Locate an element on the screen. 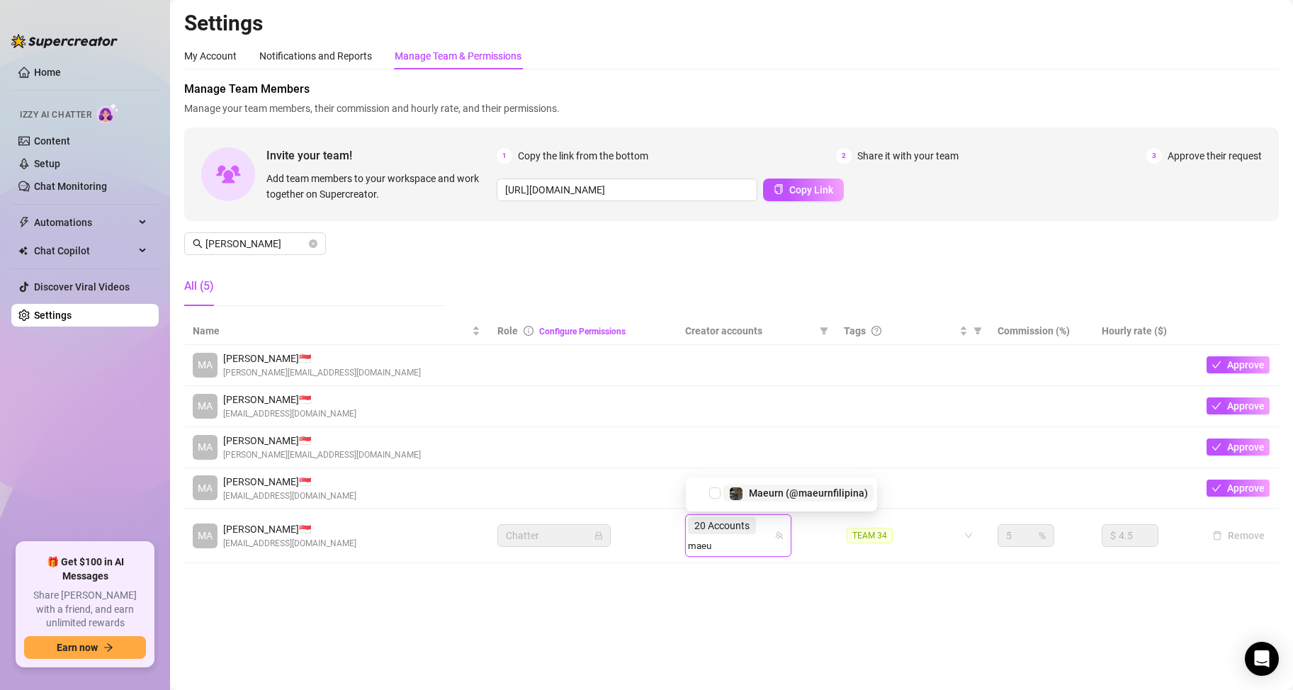 Image resolution: width=1293 pixels, height=690 pixels. span: 🎁 Get $100 in AI Messages is located at coordinates (85, 569).